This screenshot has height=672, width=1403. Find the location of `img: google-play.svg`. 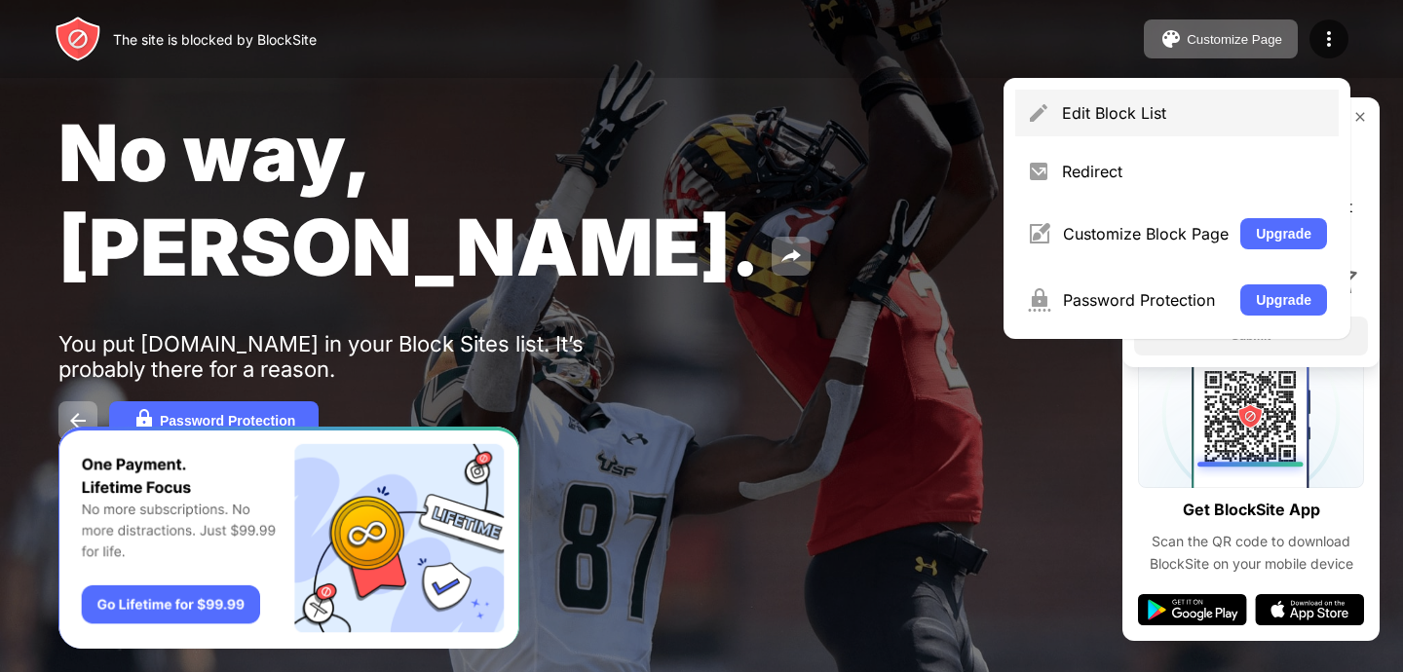

img: google-play.svg is located at coordinates (1193, 610).